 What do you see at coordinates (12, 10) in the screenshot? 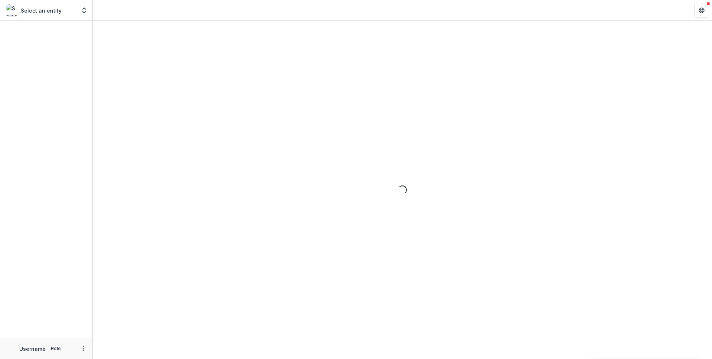
I see `img: Select an entity` at bounding box center [12, 10].